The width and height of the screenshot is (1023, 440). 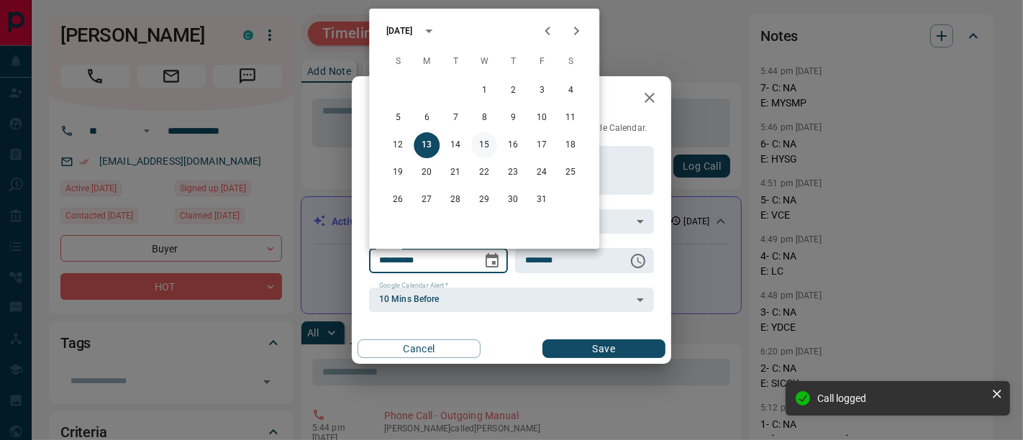 What do you see at coordinates (571, 62) in the screenshot?
I see `span: Saturday` at bounding box center [571, 62].